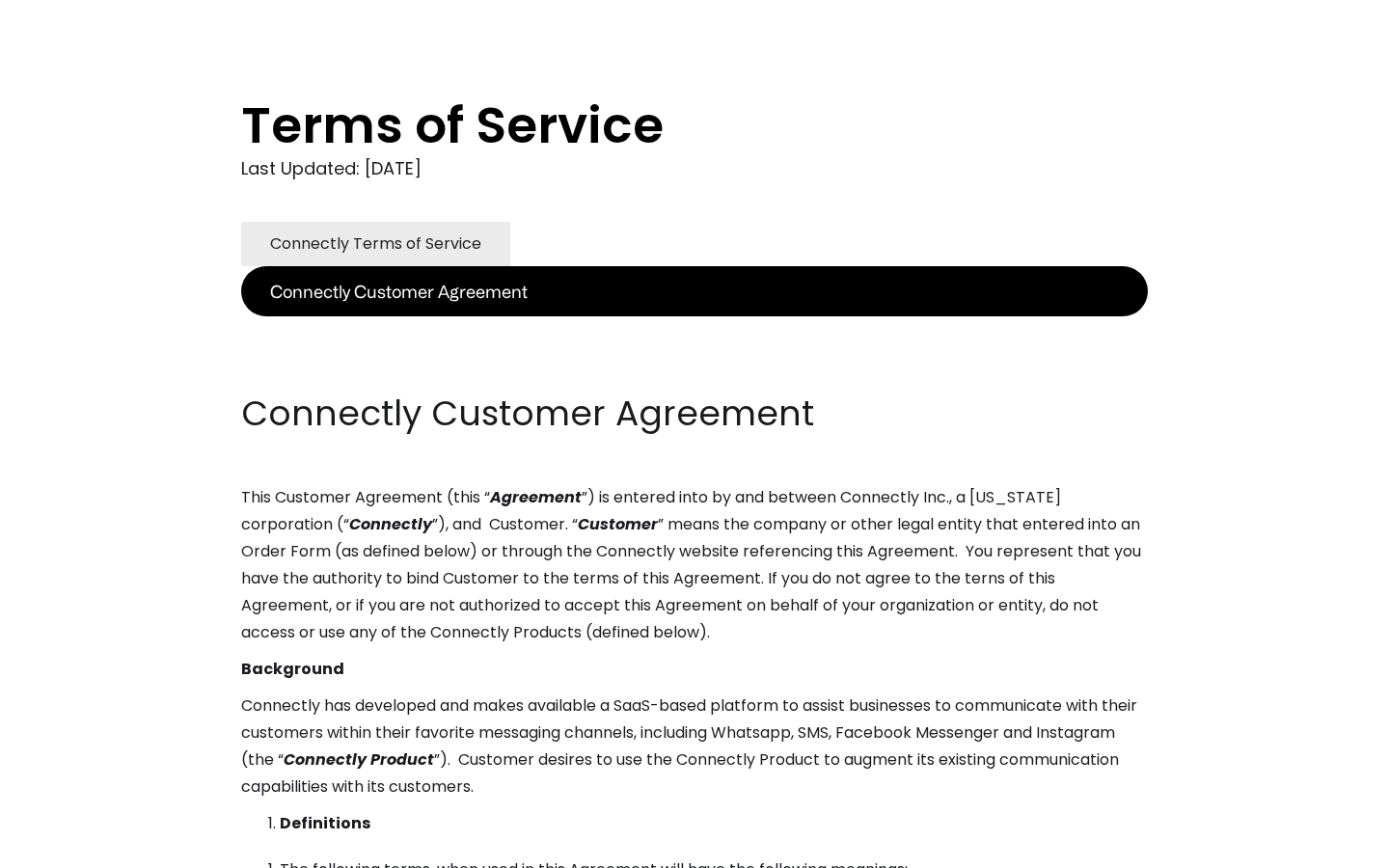  I want to click on em: Connectly, so click(391, 524).